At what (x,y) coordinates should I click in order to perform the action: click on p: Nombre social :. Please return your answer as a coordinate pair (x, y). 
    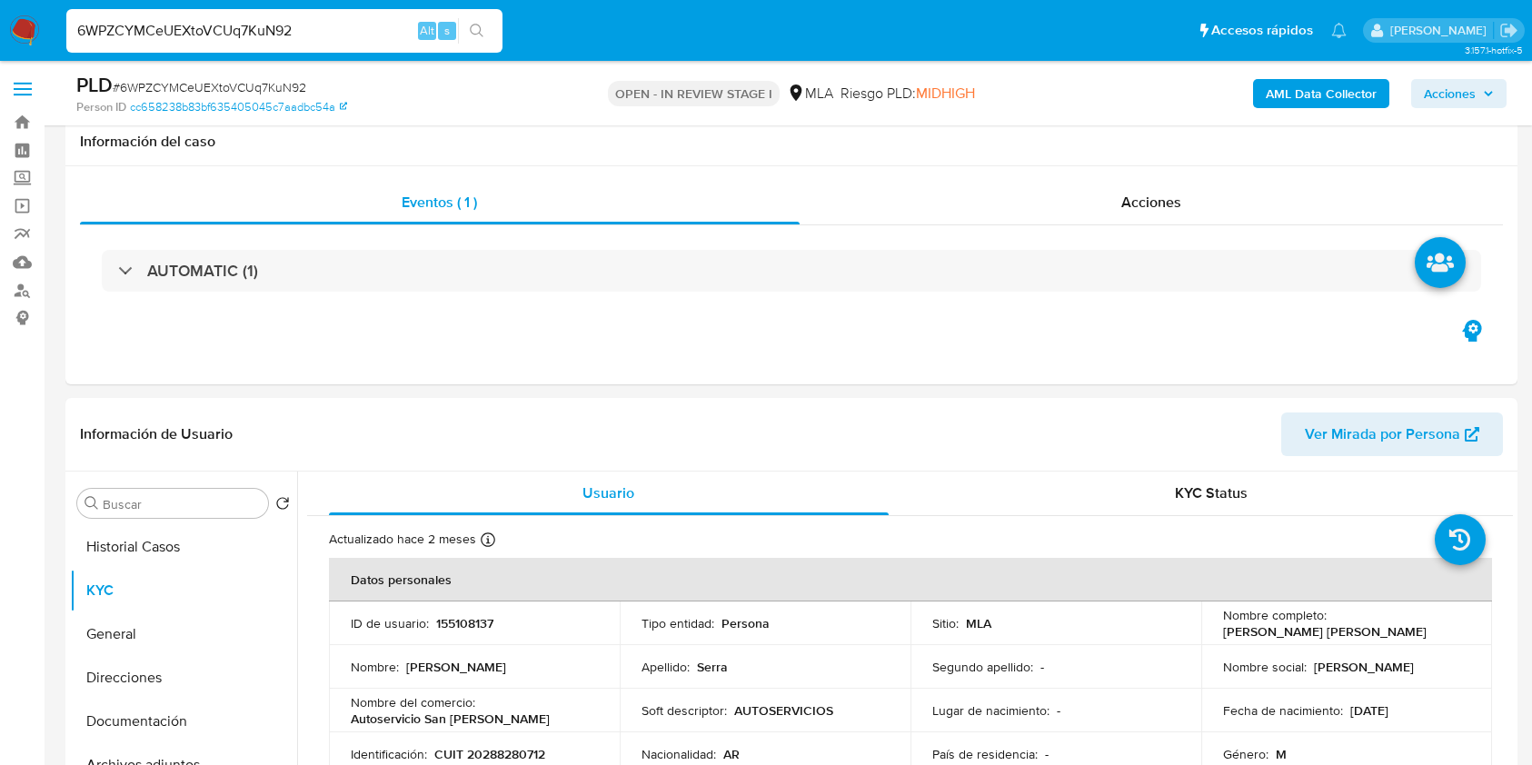
    Looking at the image, I should click on (1265, 667).